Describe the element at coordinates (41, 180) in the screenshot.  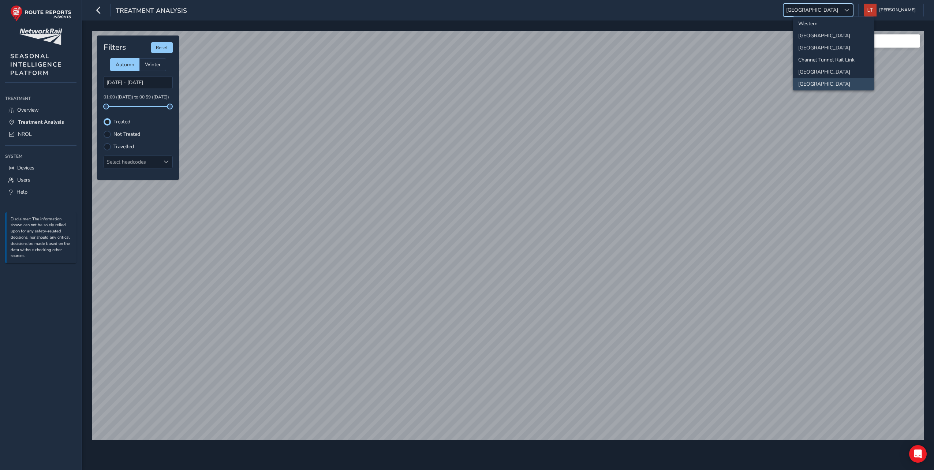
I see `a: Users` at that location.